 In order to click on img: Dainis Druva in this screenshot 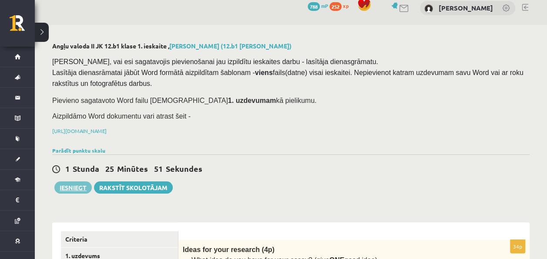, I will do `click(429, 9)`.